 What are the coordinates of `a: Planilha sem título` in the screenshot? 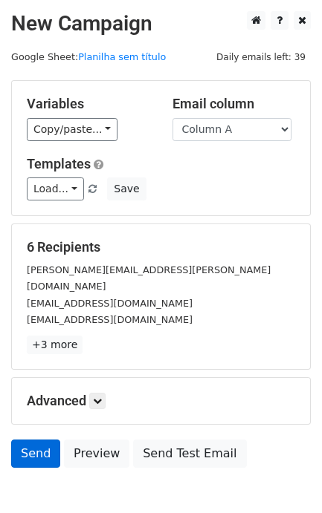 It's located at (122, 56).